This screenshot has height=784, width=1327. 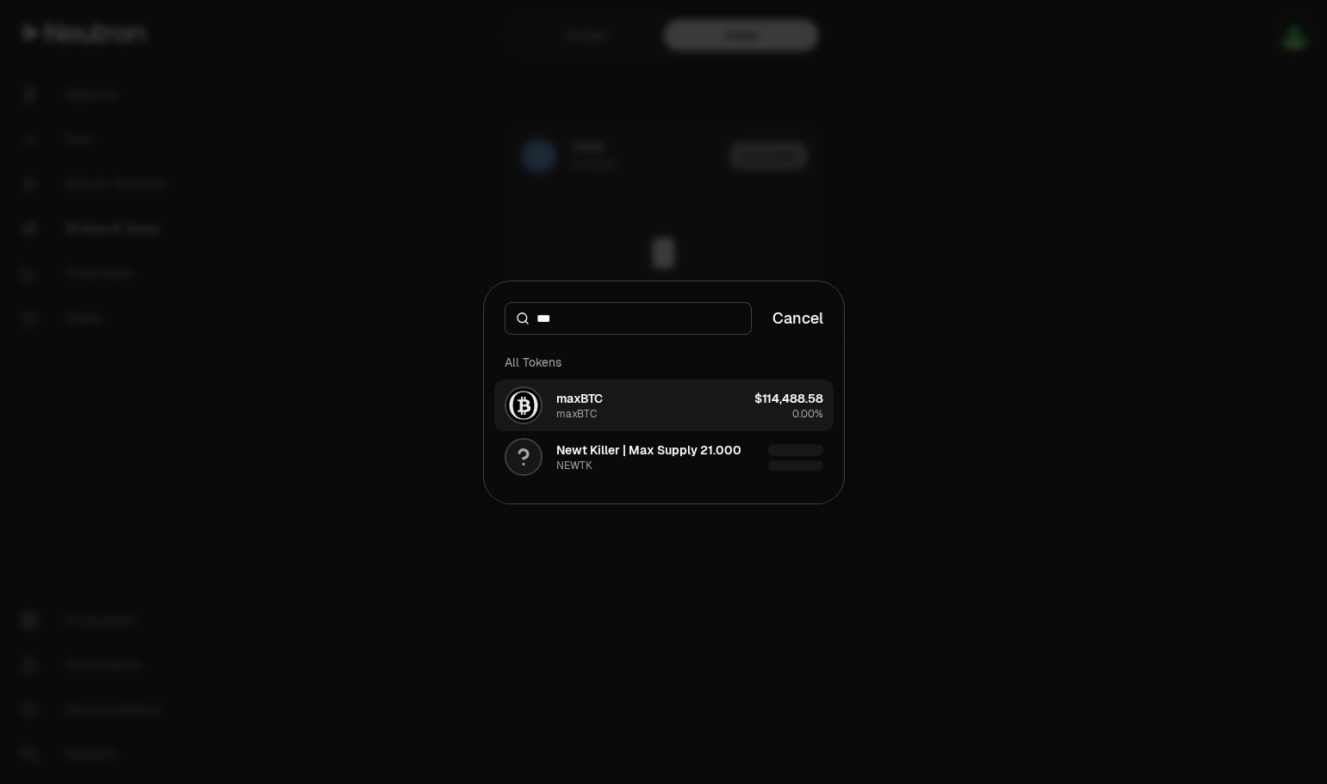 I want to click on button: Newt Killer | Max Supply 21.000NEWTK, so click(x=664, y=457).